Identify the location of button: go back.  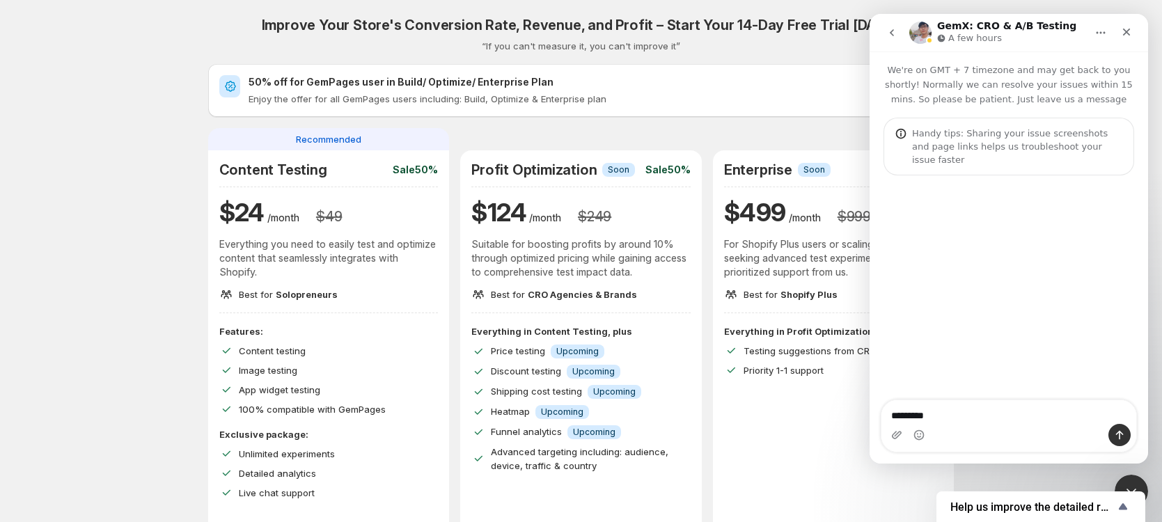
(22, 19).